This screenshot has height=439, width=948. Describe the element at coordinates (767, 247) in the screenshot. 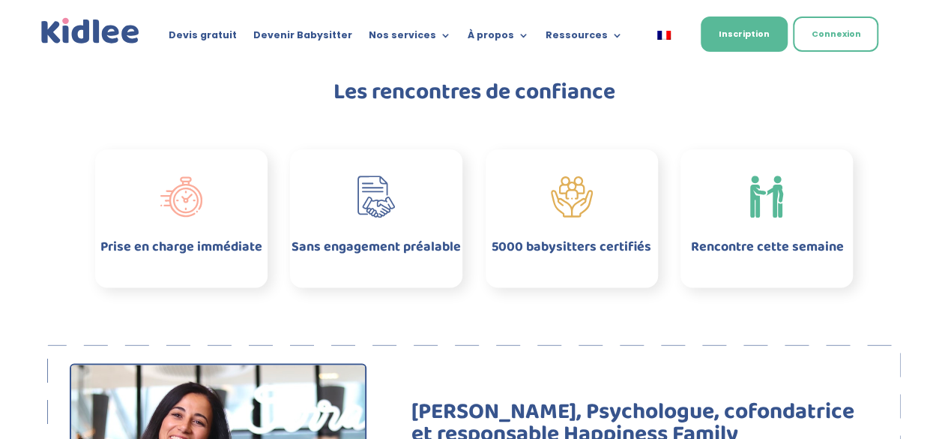

I see `span: Rencontre cette semaine` at that location.